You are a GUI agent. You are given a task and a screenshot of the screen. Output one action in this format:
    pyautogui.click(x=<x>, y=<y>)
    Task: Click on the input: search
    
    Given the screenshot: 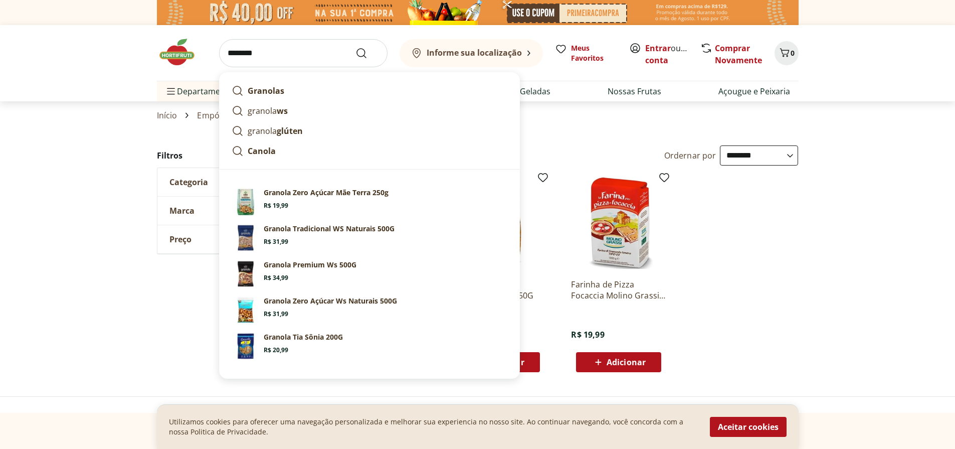 What is the action you would take?
    pyautogui.click(x=303, y=53)
    